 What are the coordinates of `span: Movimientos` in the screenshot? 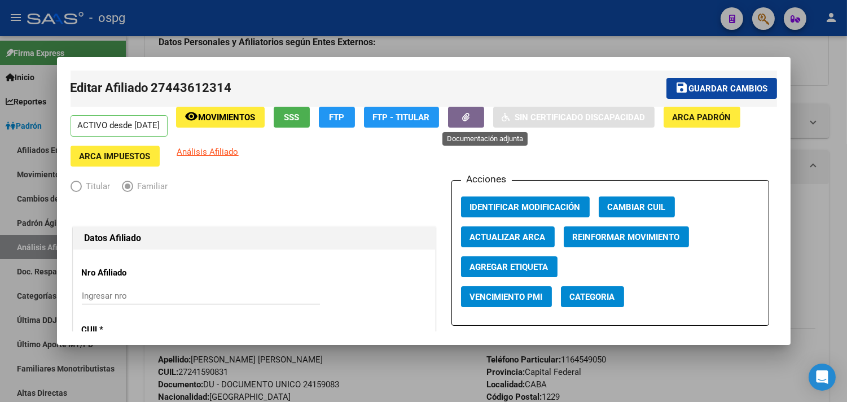 It's located at (227, 117).